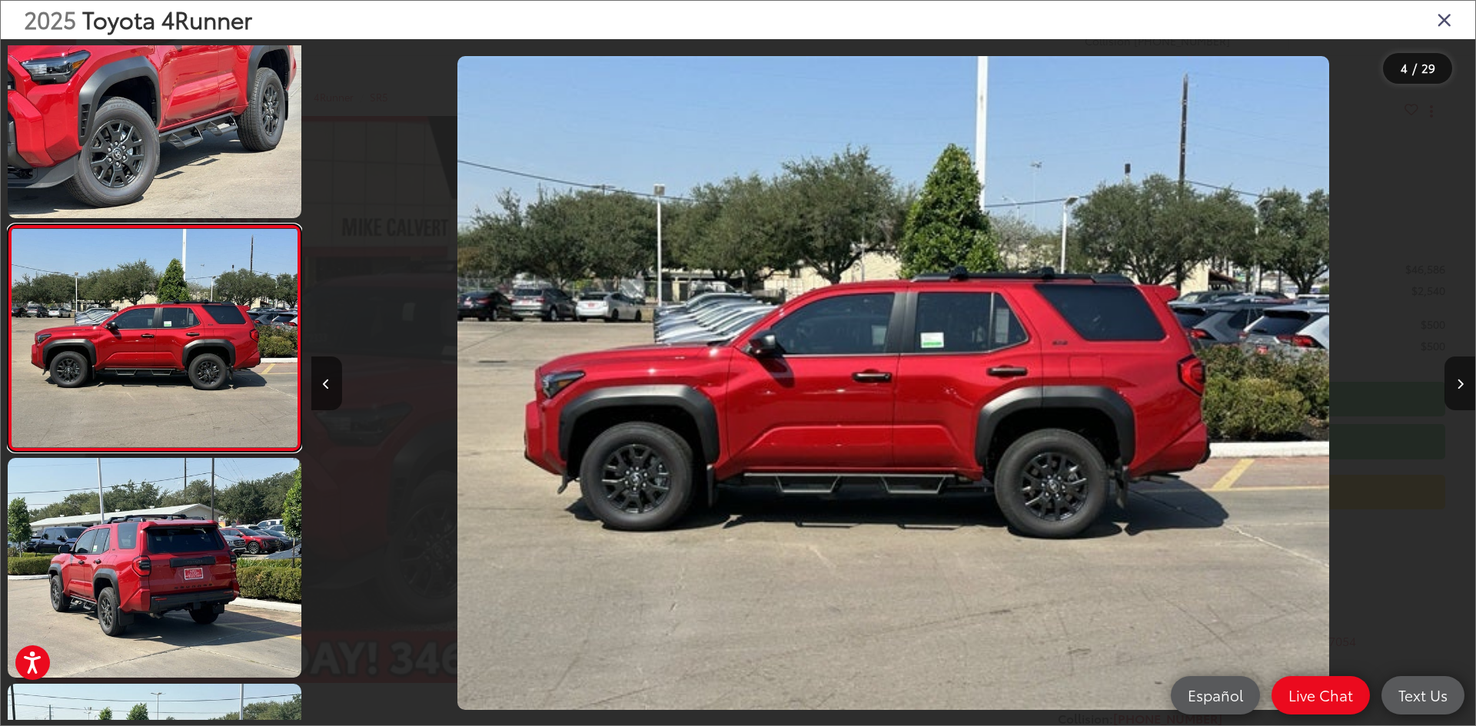 The height and width of the screenshot is (726, 1476). Describe the element at coordinates (1460, 384) in the screenshot. I see `button: Next image` at that location.